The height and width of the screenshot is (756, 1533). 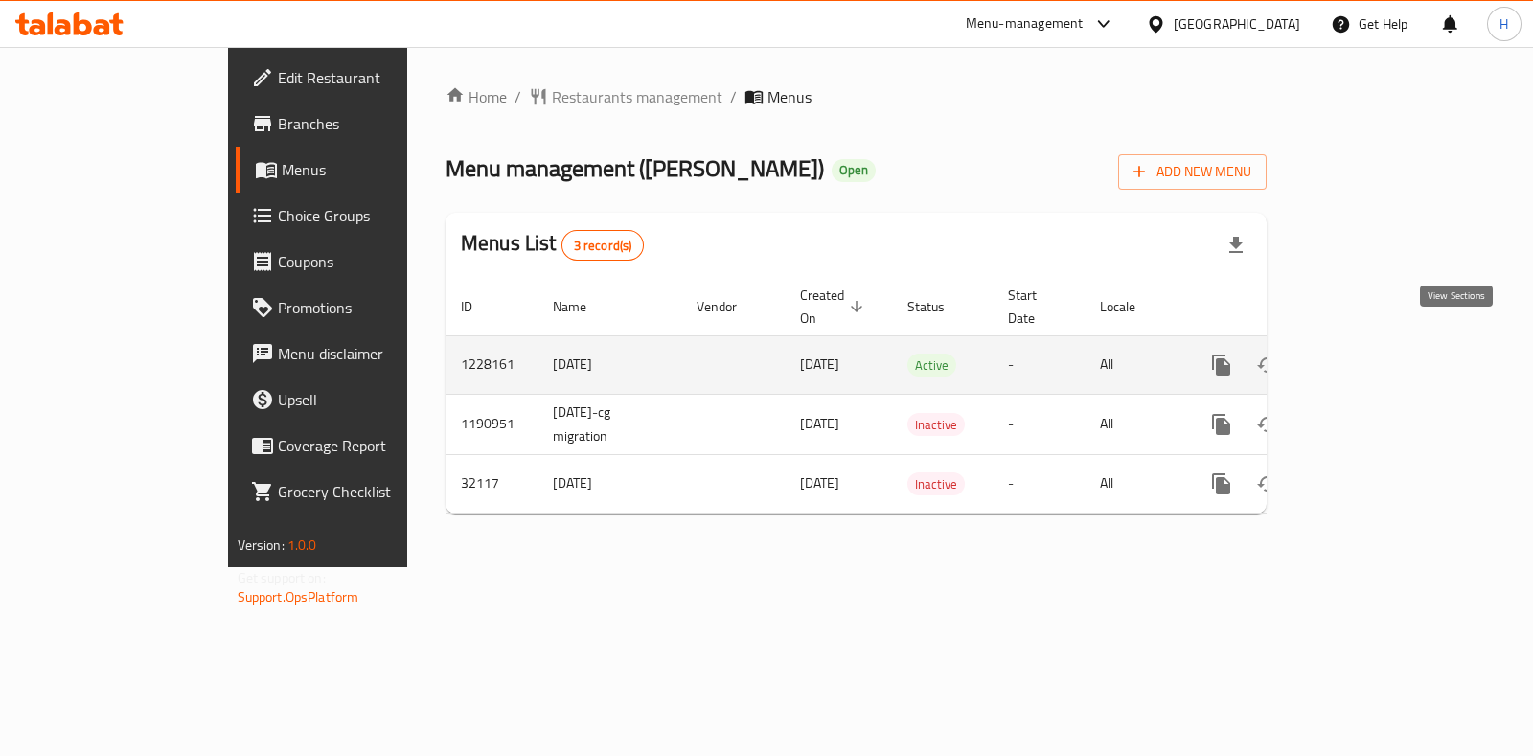 I want to click on span: Menu disclaimer, so click(x=373, y=354).